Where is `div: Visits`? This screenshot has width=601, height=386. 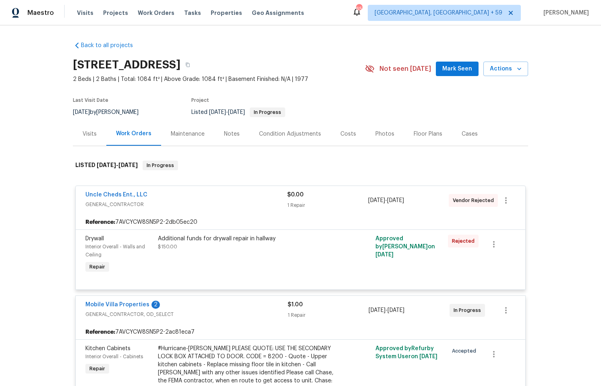 div: Visits is located at coordinates (89, 134).